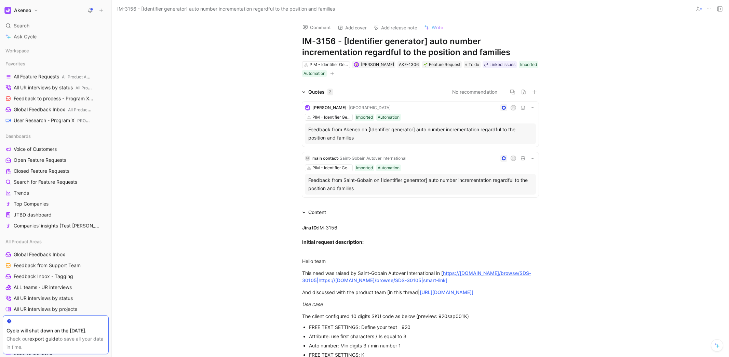 The image size is (729, 357). I want to click on em: Use case, so click(312, 304).